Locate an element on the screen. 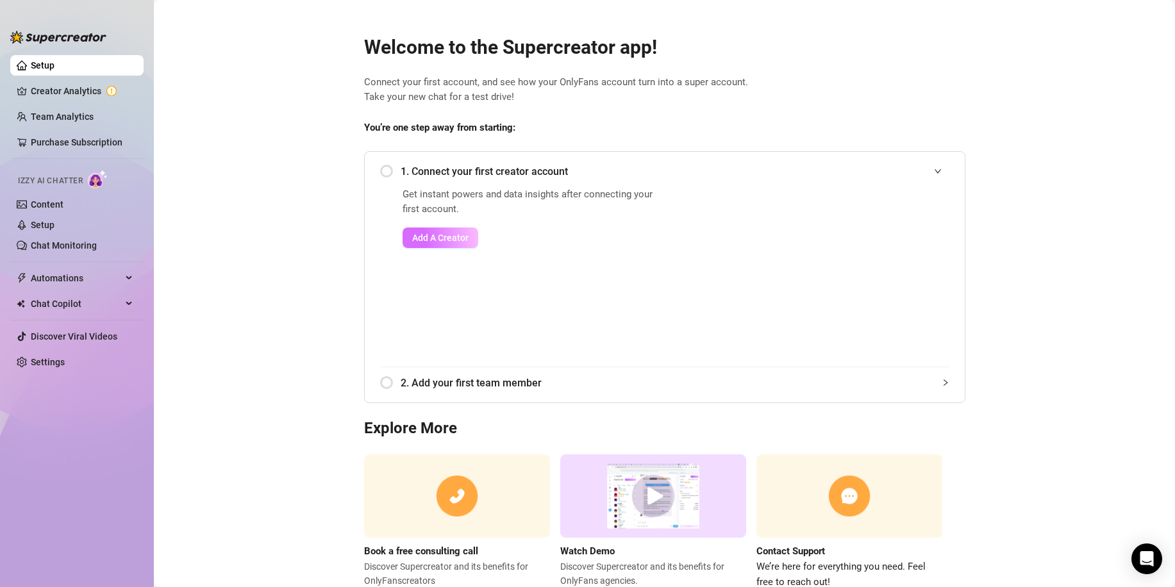 This screenshot has height=587, width=1175. h3: Explore More is located at coordinates (665, 429).